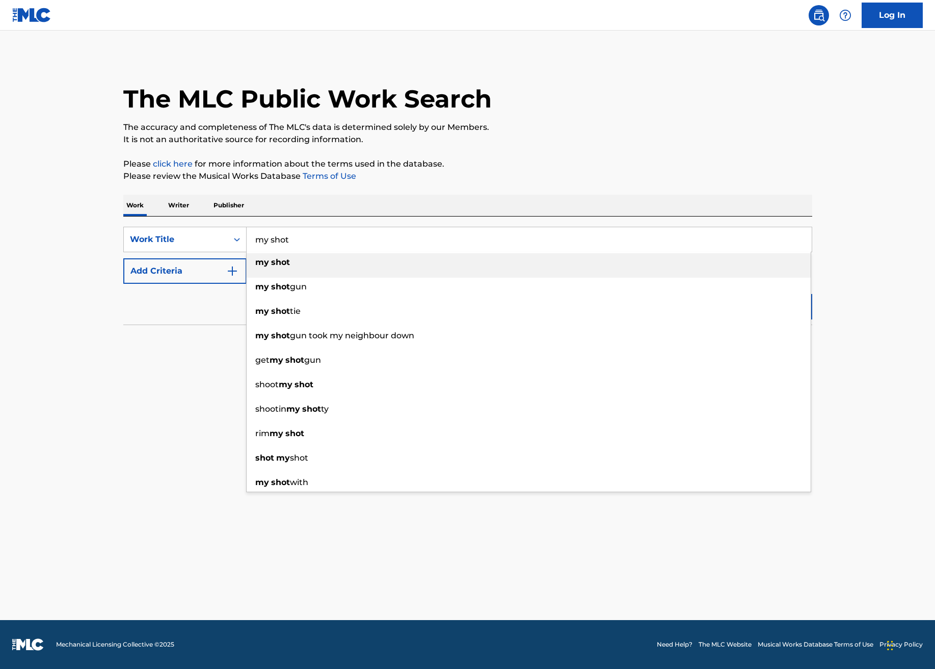 Image resolution: width=935 pixels, height=669 pixels. I want to click on span: with, so click(299, 482).